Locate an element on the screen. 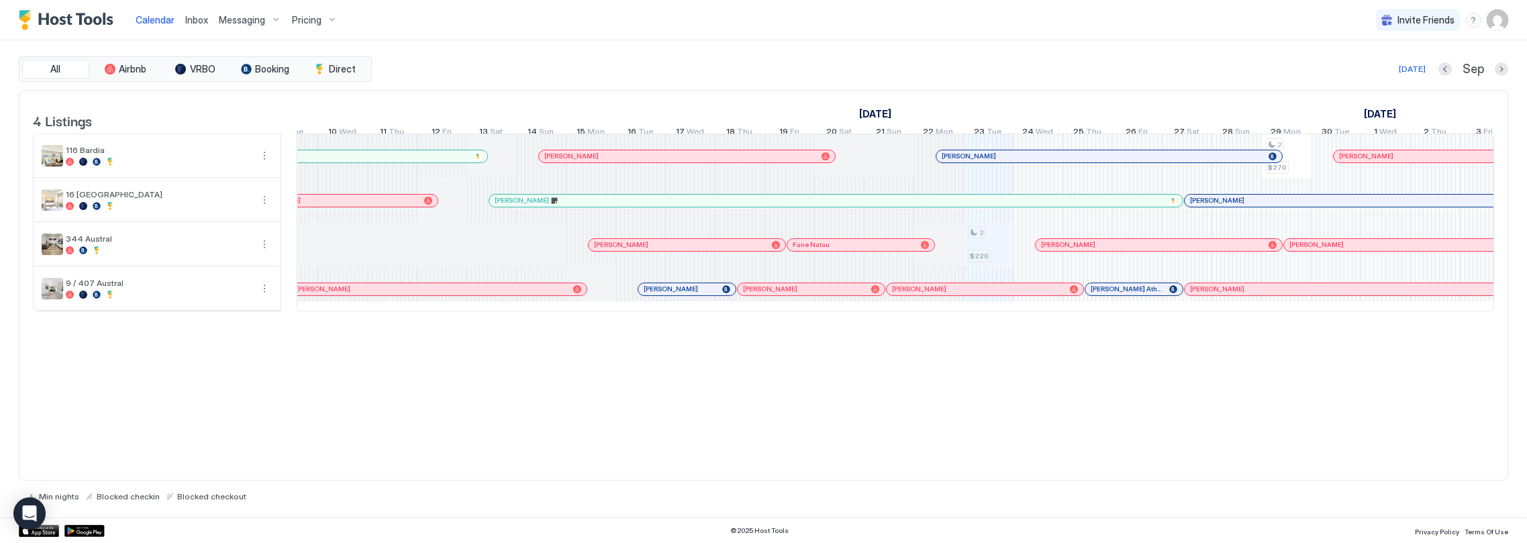  a: September 30, 2025 is located at coordinates (1336, 133).